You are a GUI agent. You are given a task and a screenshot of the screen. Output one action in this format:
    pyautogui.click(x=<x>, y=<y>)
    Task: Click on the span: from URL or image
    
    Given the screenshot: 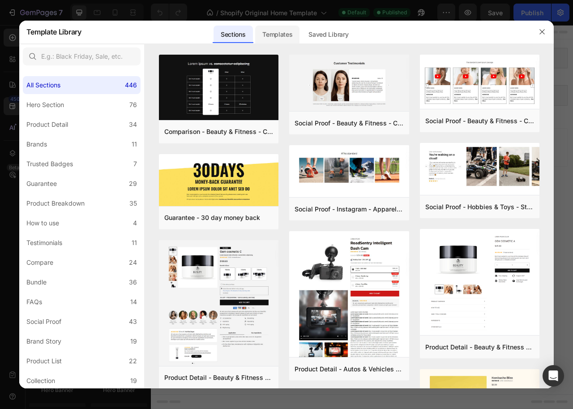 What is the action you would take?
    pyautogui.click(x=265, y=162)
    